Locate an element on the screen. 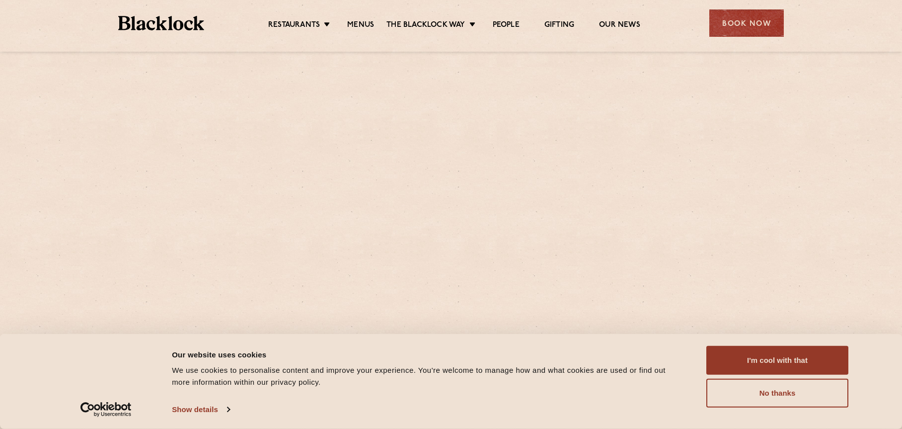  a: Menus is located at coordinates (361, 26).